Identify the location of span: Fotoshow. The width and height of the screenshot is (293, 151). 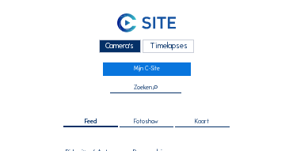
(146, 122).